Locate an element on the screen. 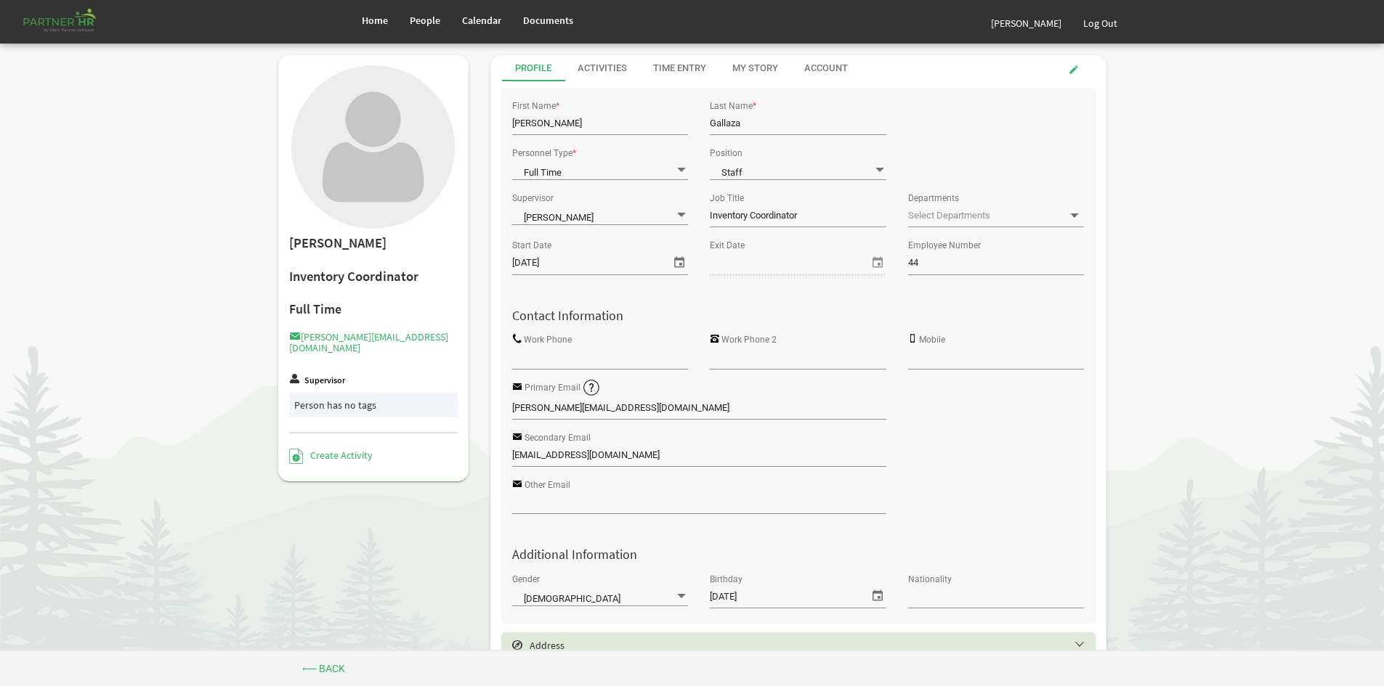 The image size is (1384, 686). label: Work Phone is located at coordinates (548, 340).